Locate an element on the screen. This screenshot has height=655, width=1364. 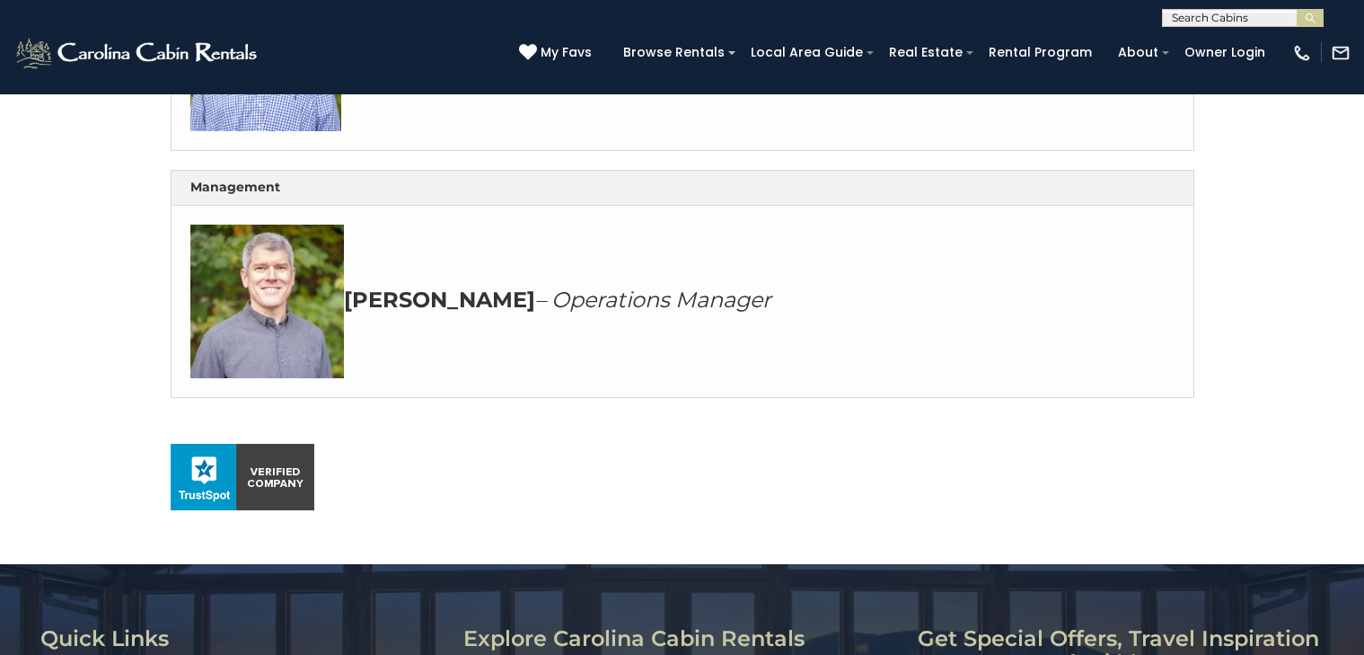
img: mail-regular-white.png is located at coordinates (1341, 53).